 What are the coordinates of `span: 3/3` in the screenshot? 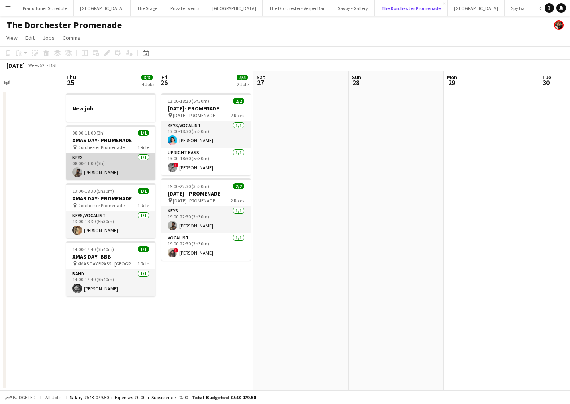 It's located at (147, 77).